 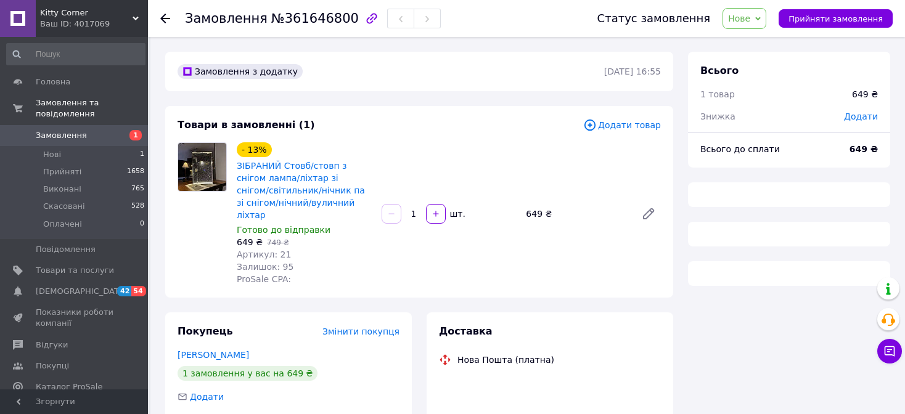 I want to click on button: Чат з покупцем, so click(x=890, y=351).